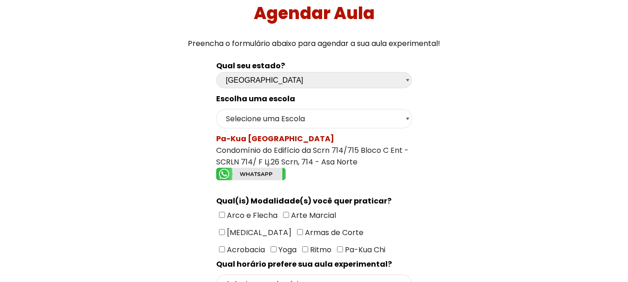  What do you see at coordinates (251, 174) in the screenshot?
I see `img: whatsapp` at bounding box center [251, 174].